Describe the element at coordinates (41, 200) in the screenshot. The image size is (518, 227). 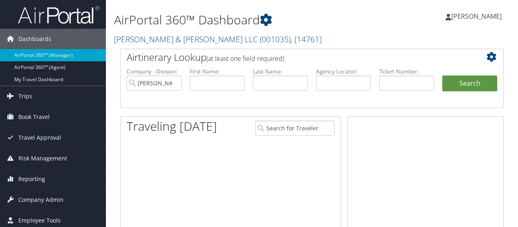
I see `span: Company Admin` at that location.